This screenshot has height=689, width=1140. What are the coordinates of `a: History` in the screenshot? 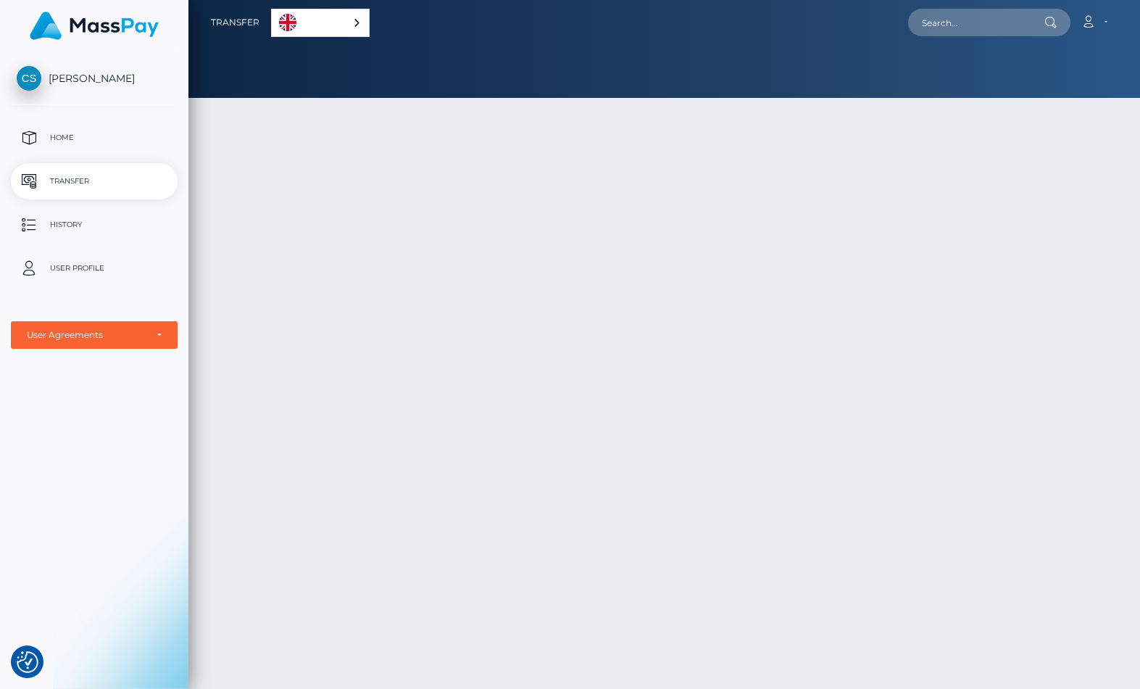 It's located at (94, 225).